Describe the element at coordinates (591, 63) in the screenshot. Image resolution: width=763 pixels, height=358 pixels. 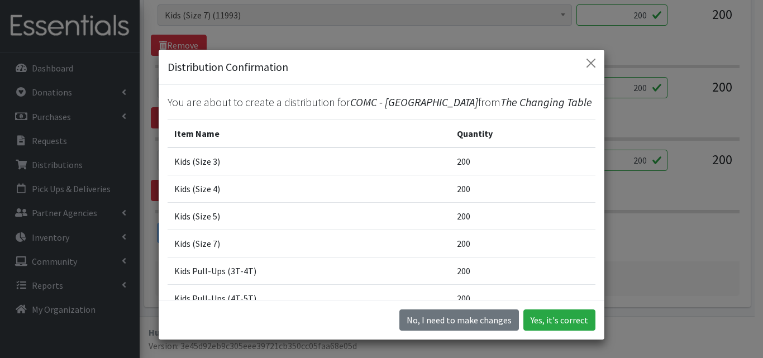
I see `button: Close` at that location.